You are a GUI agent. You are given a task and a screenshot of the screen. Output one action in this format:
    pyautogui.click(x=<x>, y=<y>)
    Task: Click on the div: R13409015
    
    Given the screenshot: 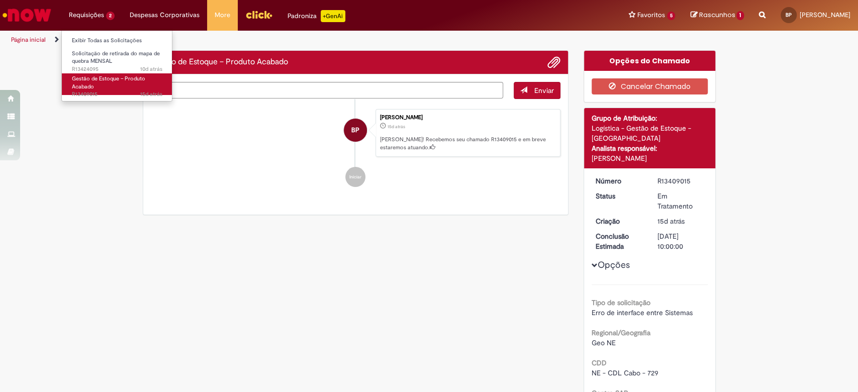 What is the action you would take?
    pyautogui.click(x=680, y=181)
    